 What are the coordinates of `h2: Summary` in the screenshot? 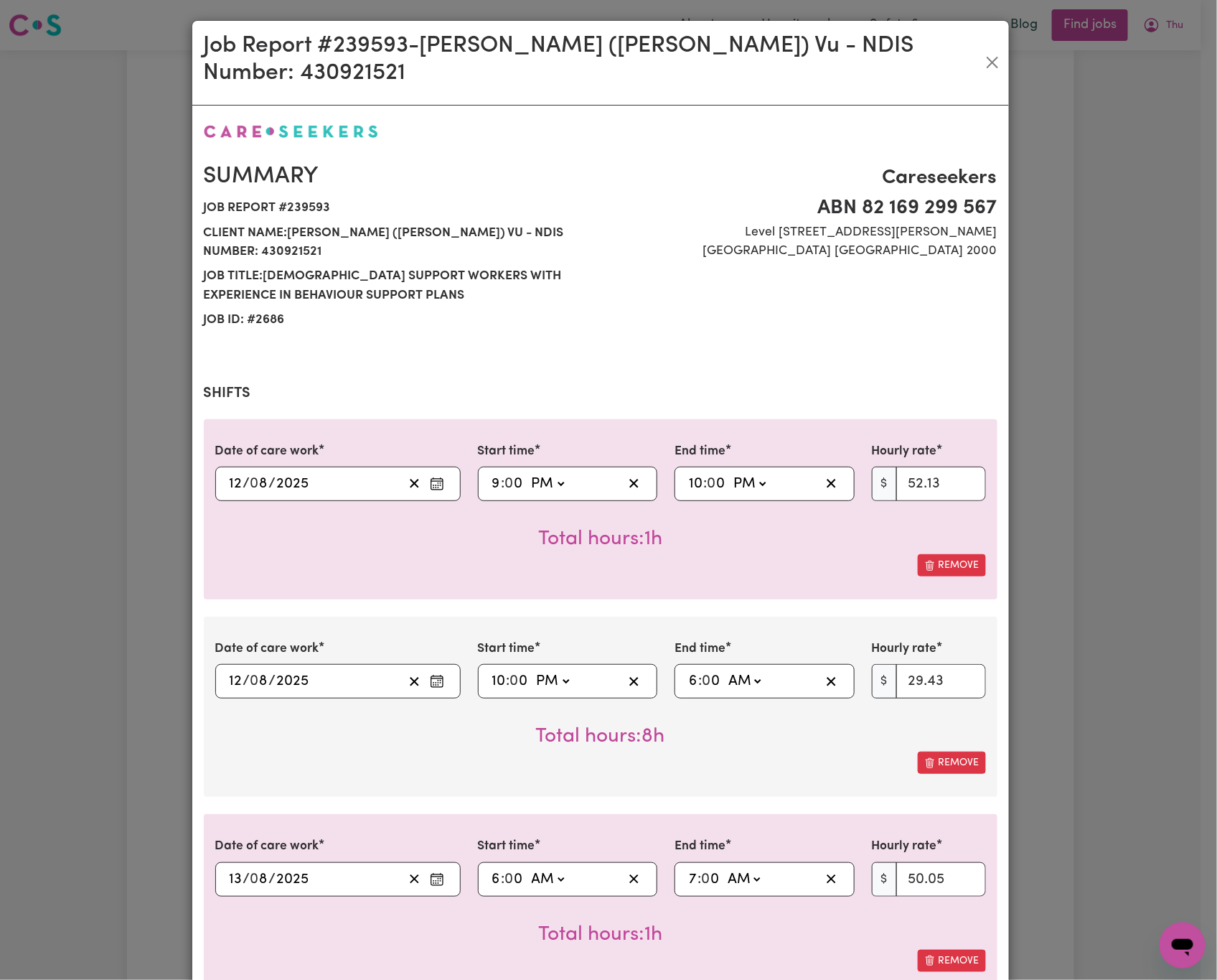 It's located at (397, 176).